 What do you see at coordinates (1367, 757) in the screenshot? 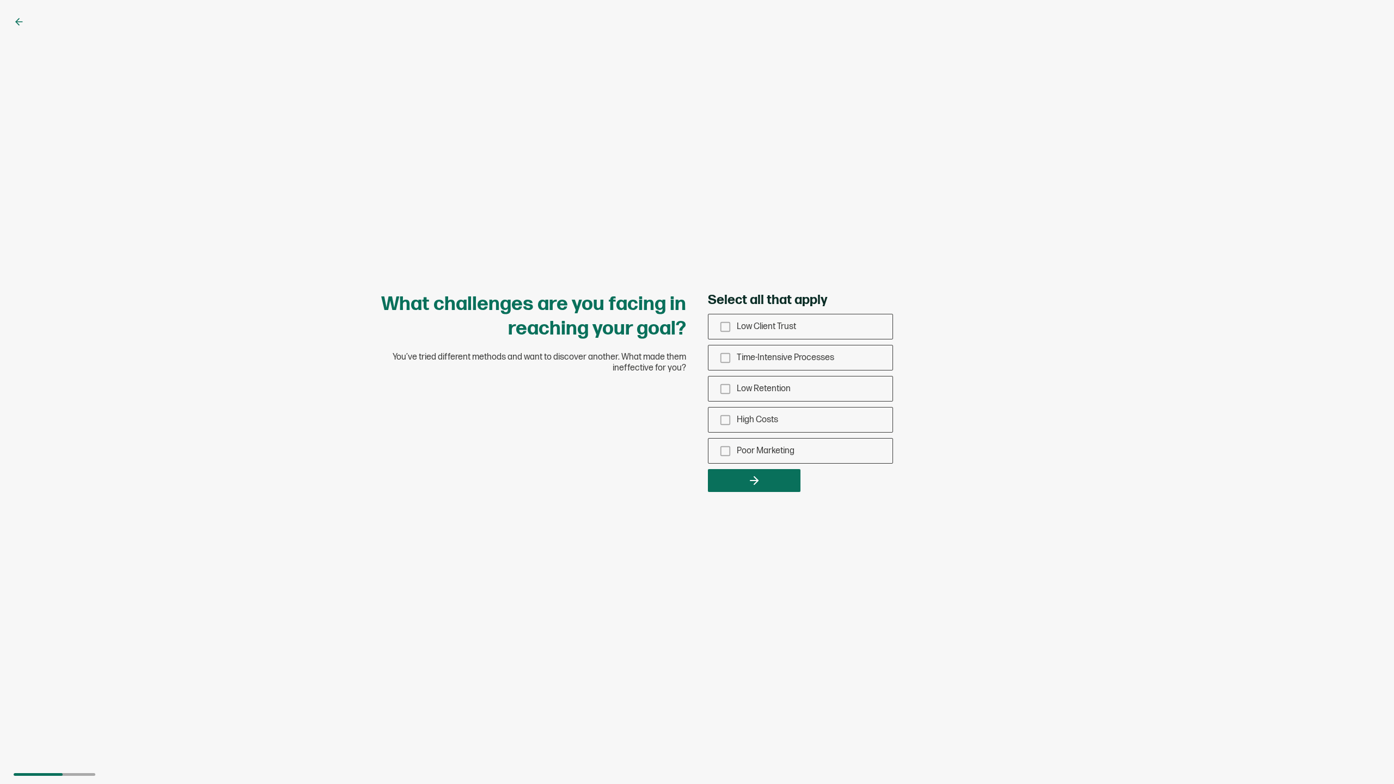
I see `div: Chat Widget` at bounding box center [1367, 757].